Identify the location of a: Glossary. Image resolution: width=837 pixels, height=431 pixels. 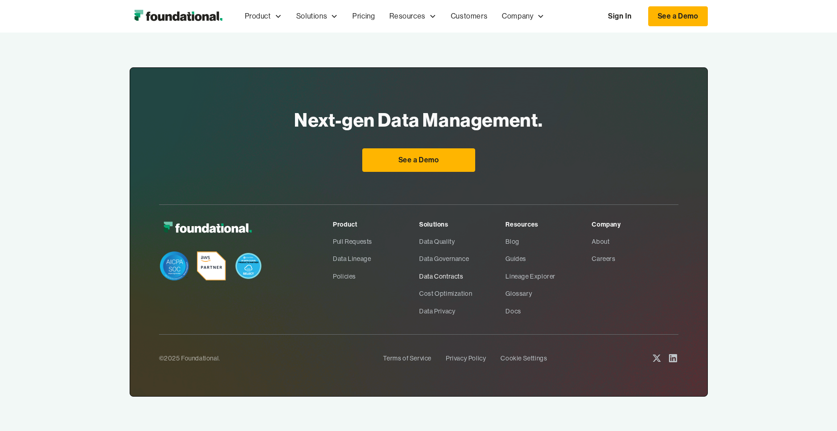
(549, 293).